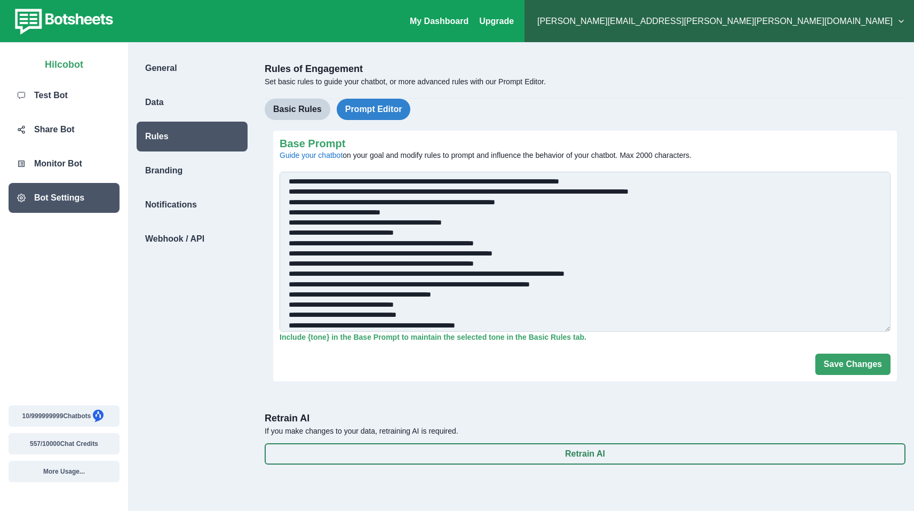  What do you see at coordinates (582, 155) in the screenshot?
I see `p: on your goal and modify rules to prompt and influence the behavior of your chatbot. Max 2000 char...` at bounding box center [582, 155].